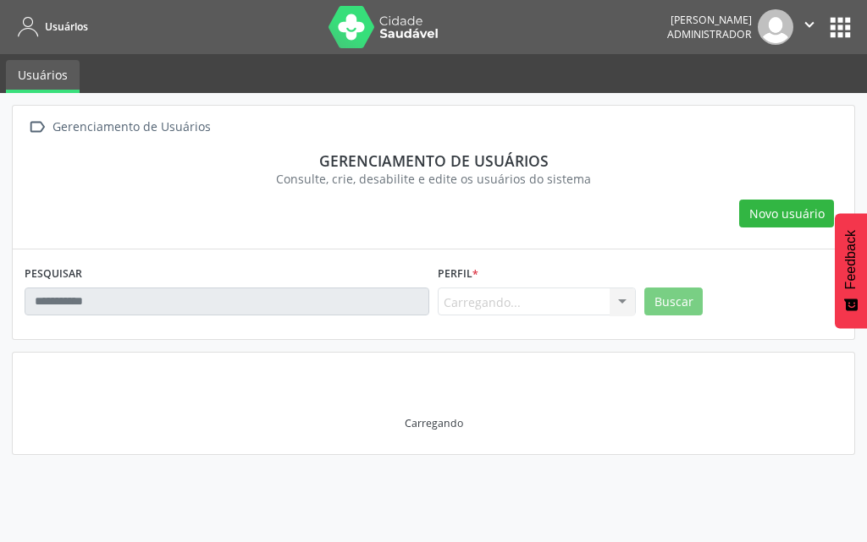 The height and width of the screenshot is (542, 867). I want to click on span: Usuários, so click(66, 26).